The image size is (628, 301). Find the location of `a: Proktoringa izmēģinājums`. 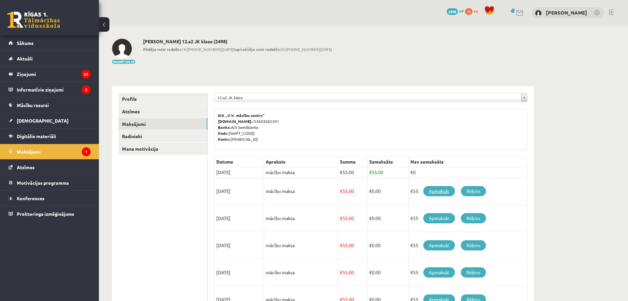

a: Proktoringa izmēģinājums is located at coordinates (49, 213).